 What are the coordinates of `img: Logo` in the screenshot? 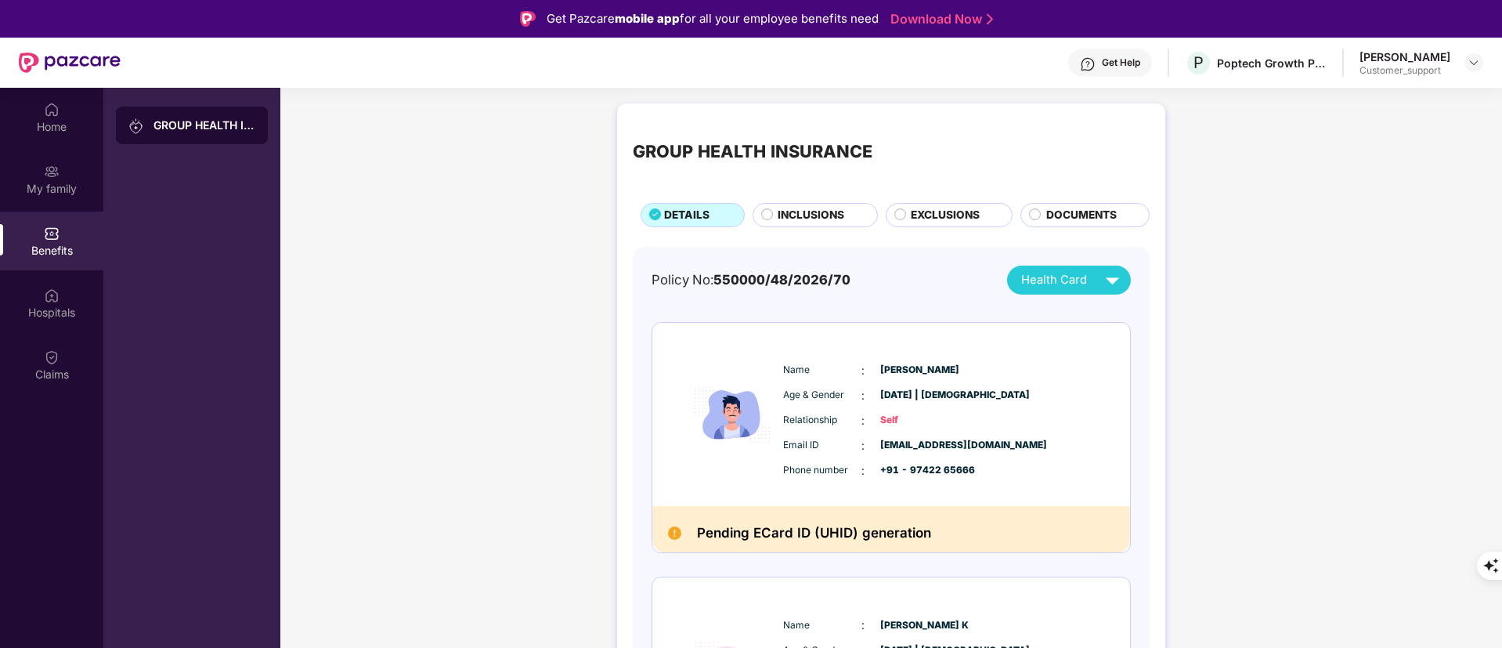 It's located at (528, 19).